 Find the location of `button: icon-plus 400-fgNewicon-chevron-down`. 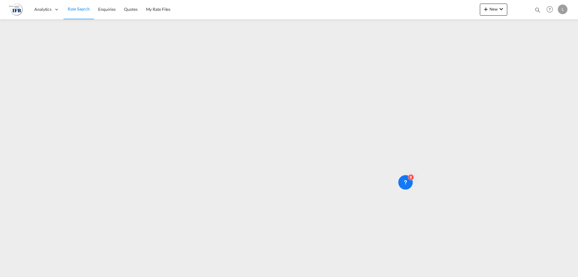

button: icon-plus 400-fgNewicon-chevron-down is located at coordinates (493, 10).